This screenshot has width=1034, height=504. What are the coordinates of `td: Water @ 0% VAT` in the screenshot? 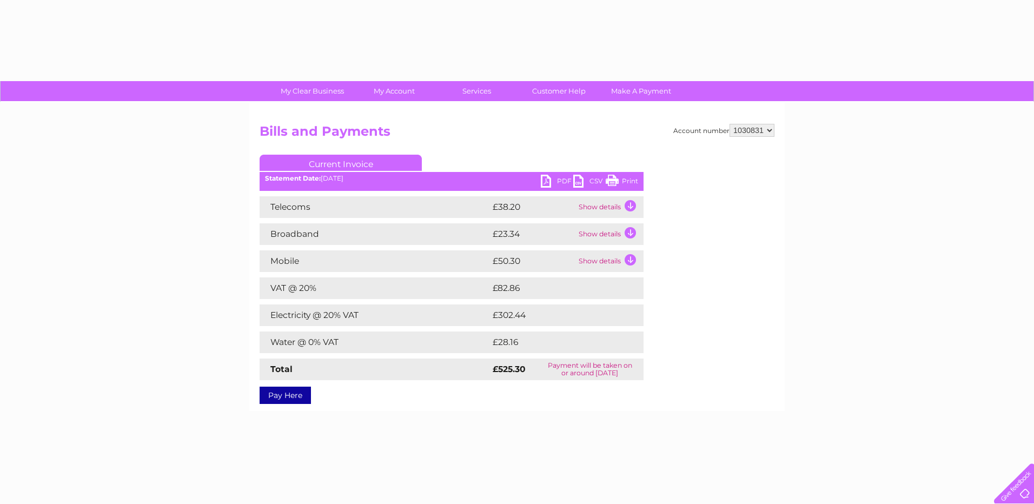 It's located at (375, 342).